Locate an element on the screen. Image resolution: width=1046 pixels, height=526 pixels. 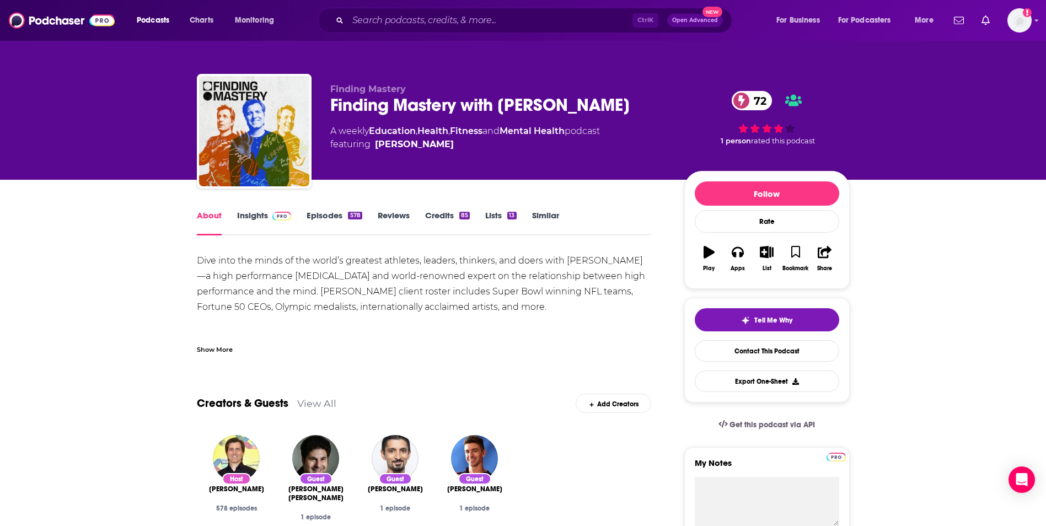
a: Credits85 is located at coordinates (447, 223).